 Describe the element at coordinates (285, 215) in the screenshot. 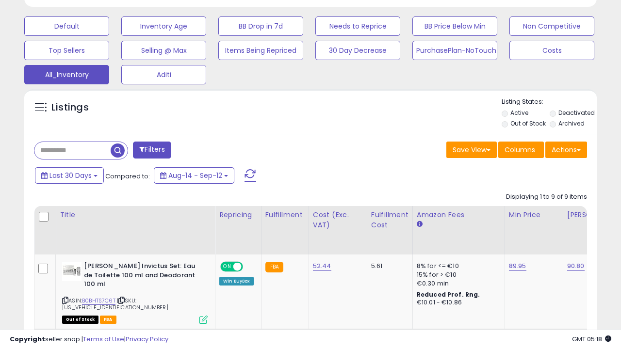

I see `div: Fulfillment` at that location.